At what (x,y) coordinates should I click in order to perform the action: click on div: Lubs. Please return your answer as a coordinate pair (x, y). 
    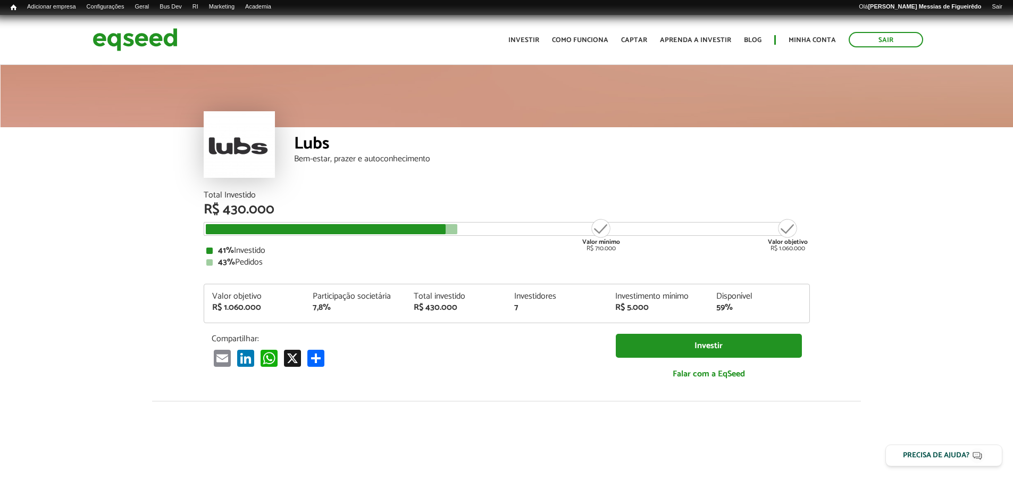
    Looking at the image, I should click on (552, 145).